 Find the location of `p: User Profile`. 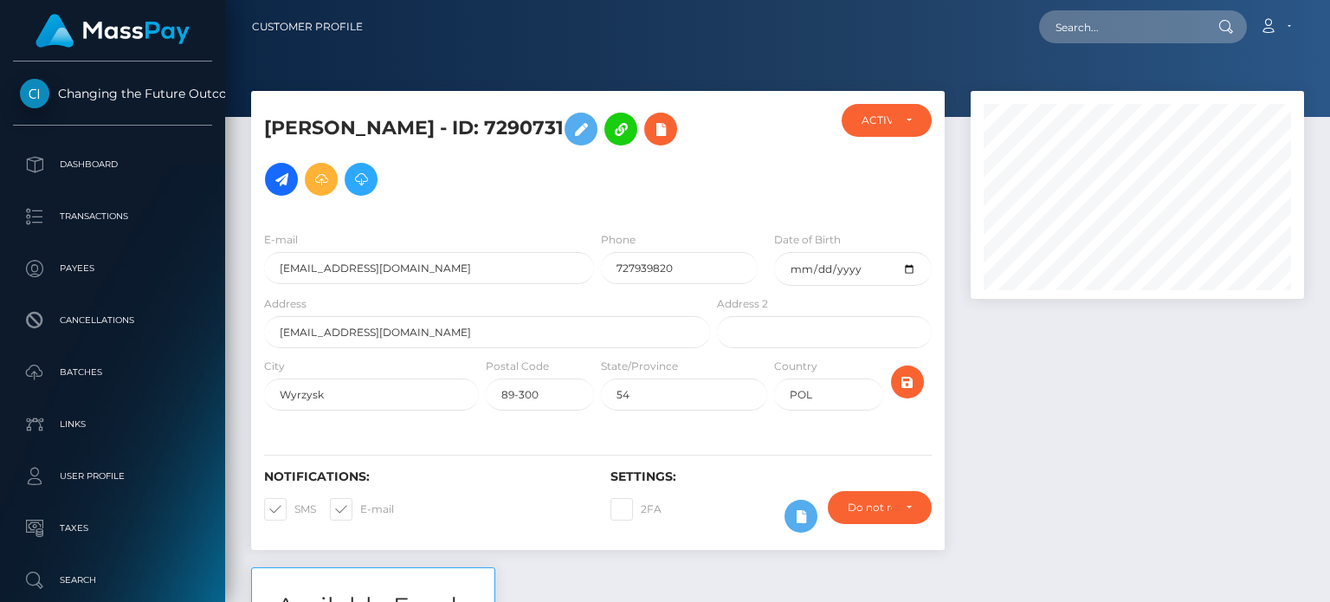

p: User Profile is located at coordinates (113, 476).